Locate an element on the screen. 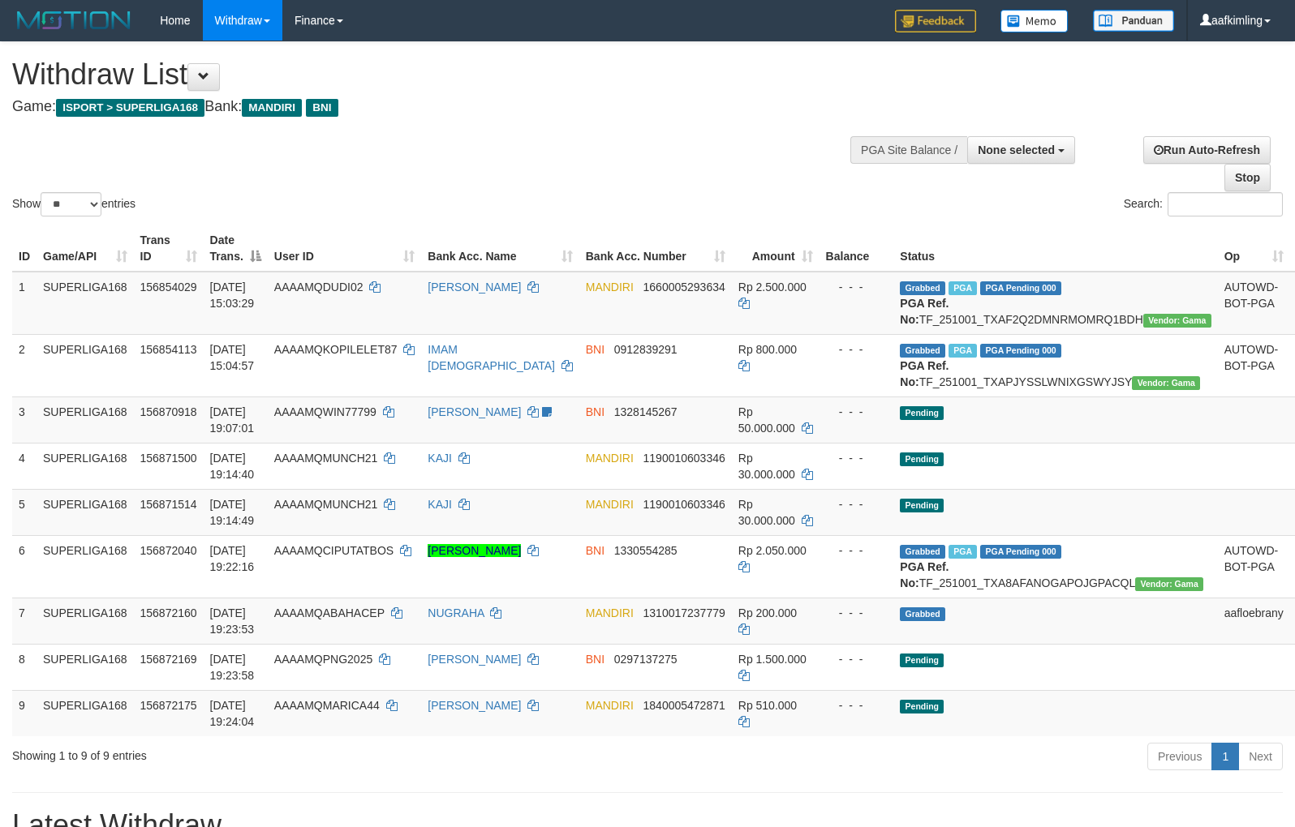 The width and height of the screenshot is (1295, 827). span: 156854113 is located at coordinates (169, 350).